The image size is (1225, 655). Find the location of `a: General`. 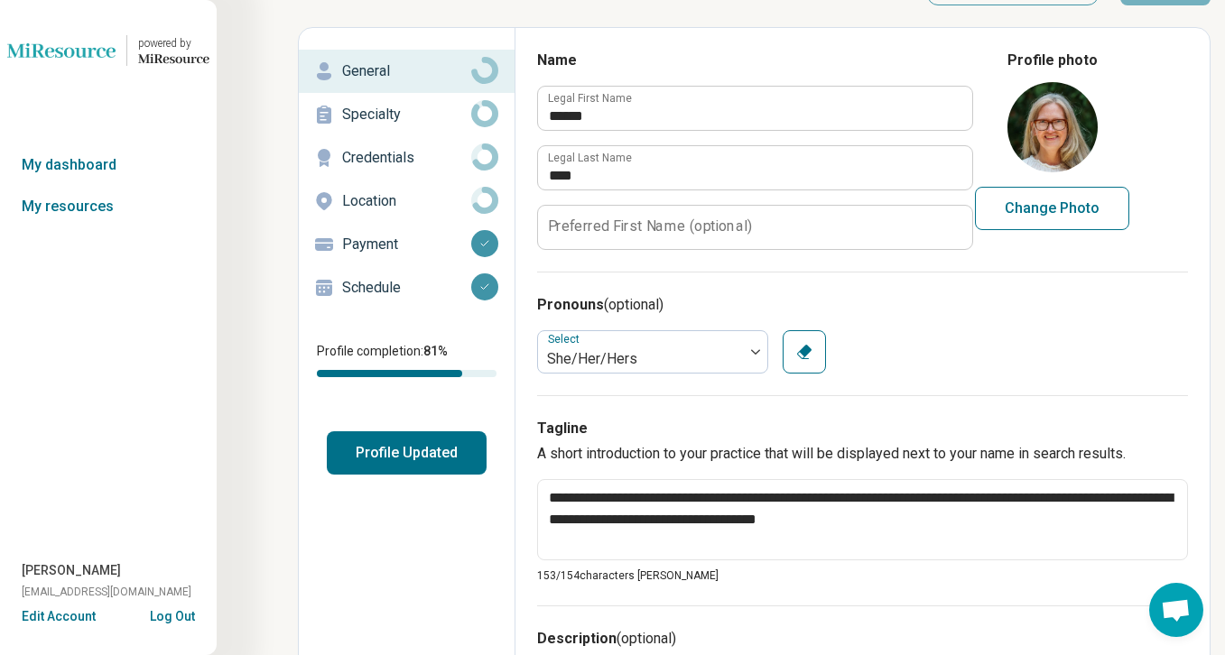

a: General is located at coordinates (406, 71).